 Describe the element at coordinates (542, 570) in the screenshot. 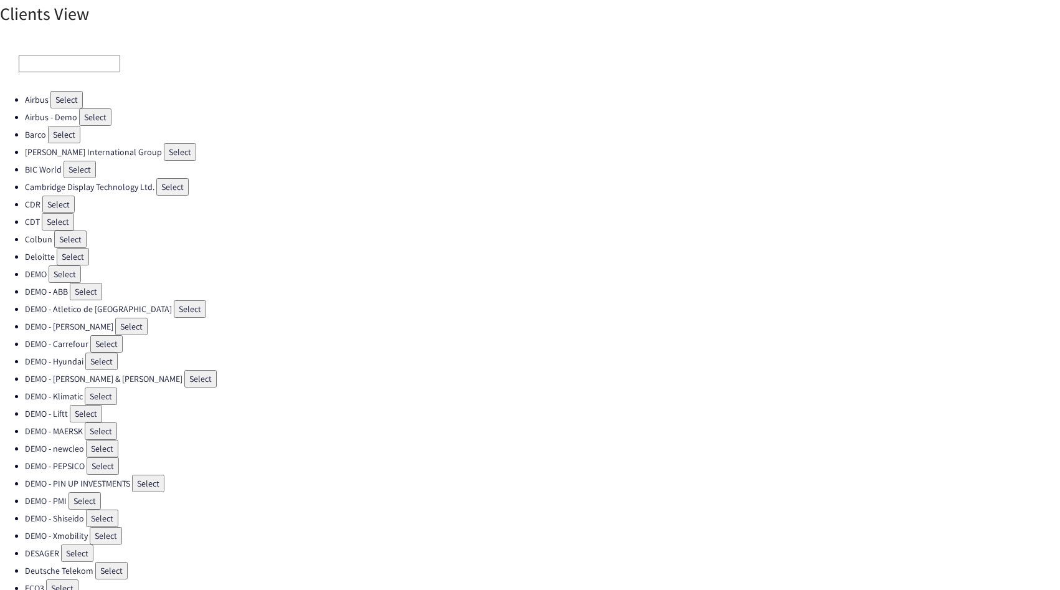

I see `li: Deutsche Telekom` at that location.